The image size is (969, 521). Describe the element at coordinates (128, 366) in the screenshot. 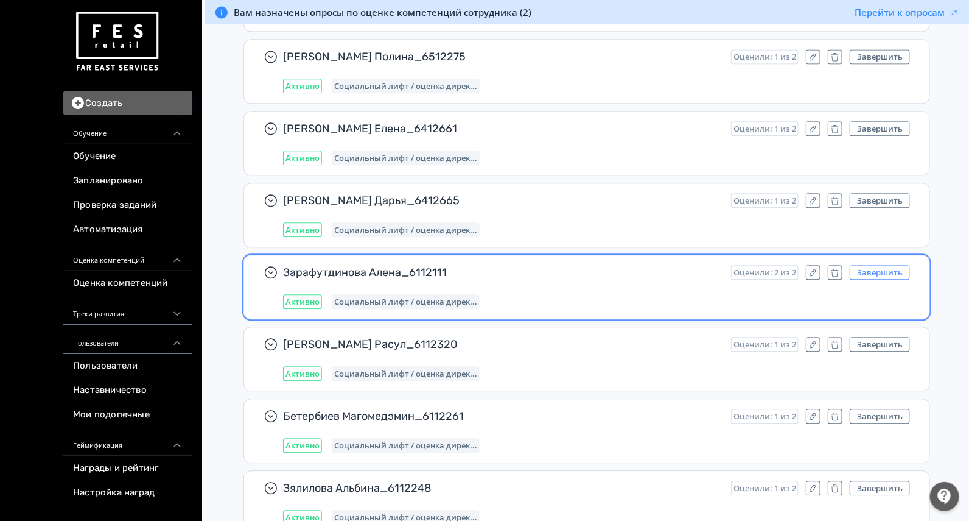

I see `a: Пользователи` at that location.